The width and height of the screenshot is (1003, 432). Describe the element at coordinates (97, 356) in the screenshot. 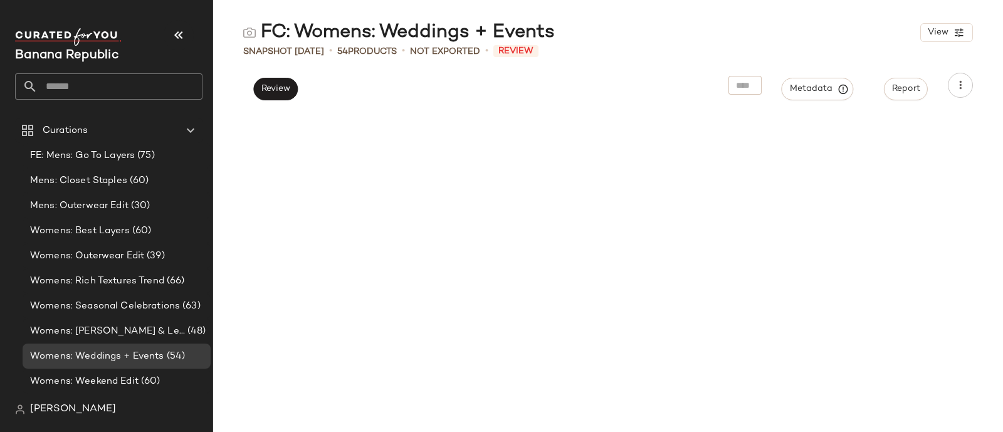

I see `span: Womens: Weddings + Events` at that location.